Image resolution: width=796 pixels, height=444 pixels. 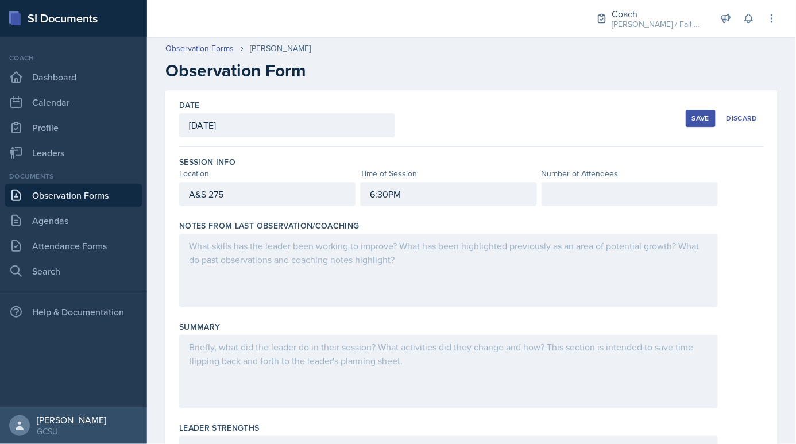 I want to click on p: A&S 275, so click(x=267, y=194).